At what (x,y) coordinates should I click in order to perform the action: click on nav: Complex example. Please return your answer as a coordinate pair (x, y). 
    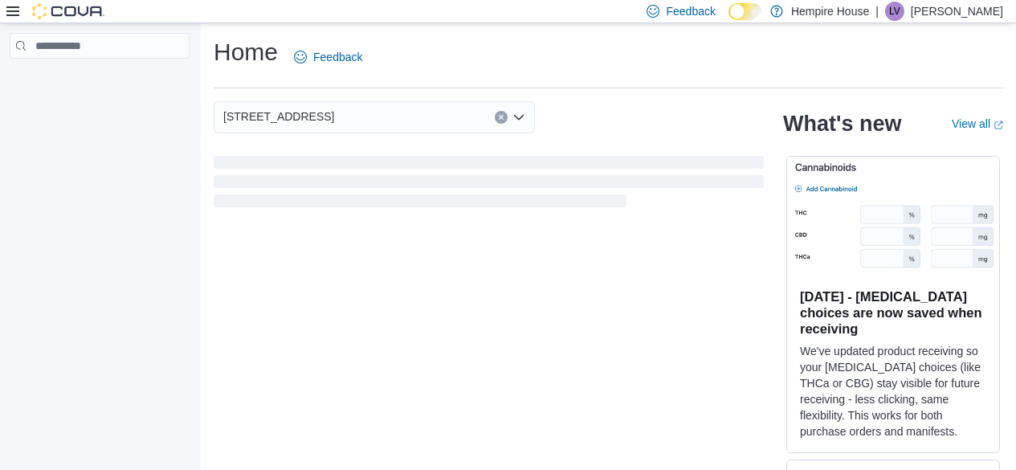
    Looking at the image, I should click on (100, 81).